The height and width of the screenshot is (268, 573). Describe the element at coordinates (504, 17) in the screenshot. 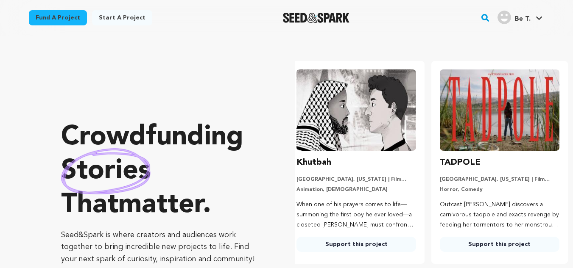

I see `img: user.png` at that location.